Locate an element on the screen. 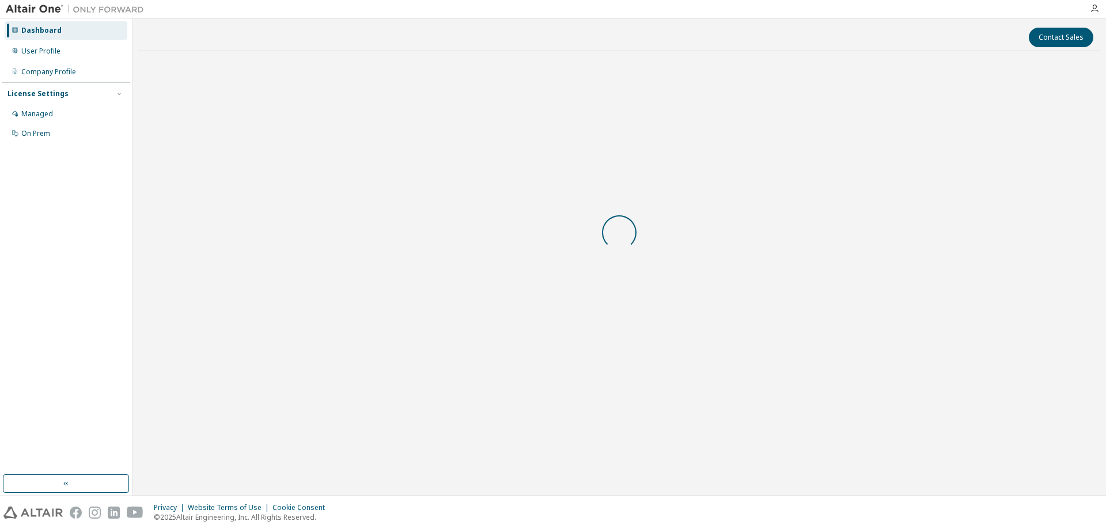  div: Managed is located at coordinates (37, 114).